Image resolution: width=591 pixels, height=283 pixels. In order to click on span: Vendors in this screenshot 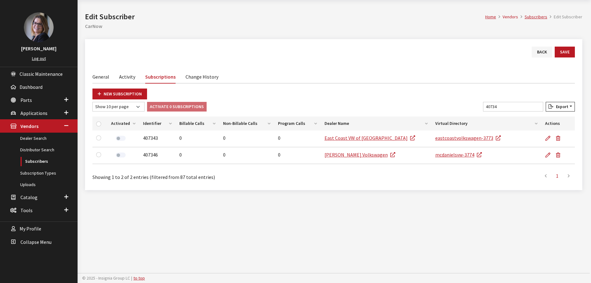, I will do `click(29, 126)`.